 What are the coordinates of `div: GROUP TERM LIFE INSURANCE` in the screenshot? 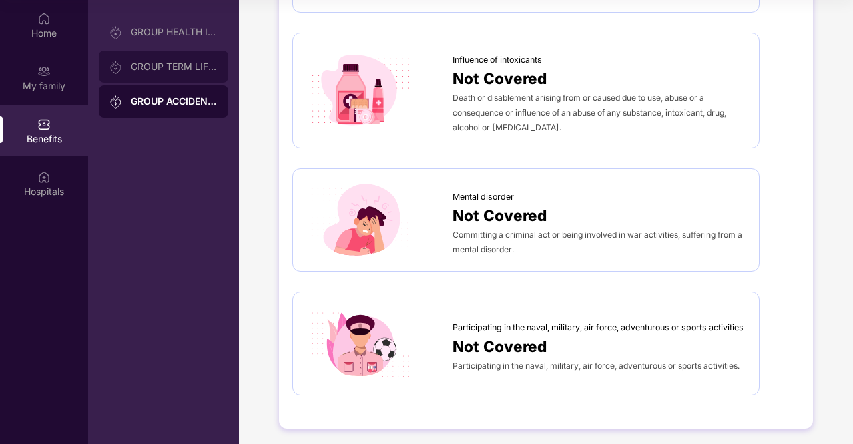 It's located at (174, 67).